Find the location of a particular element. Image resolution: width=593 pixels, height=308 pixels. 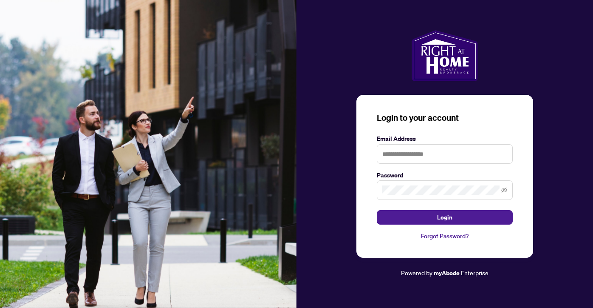

a: Forgot Password? is located at coordinates (445, 236).